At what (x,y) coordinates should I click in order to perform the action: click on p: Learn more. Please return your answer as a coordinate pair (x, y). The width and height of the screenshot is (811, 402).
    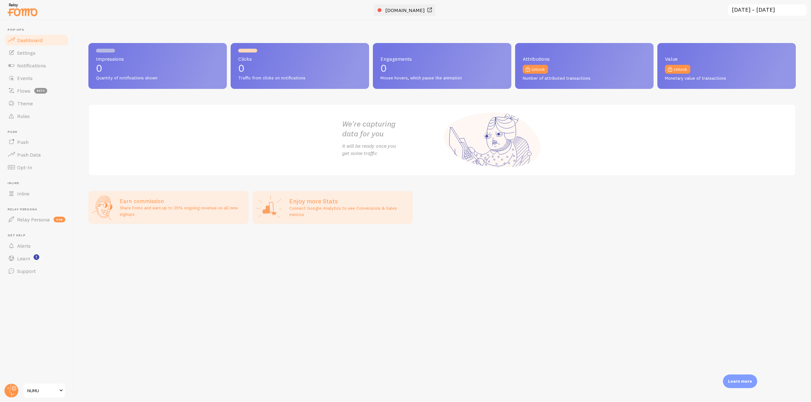
    Looking at the image, I should click on (740, 382).